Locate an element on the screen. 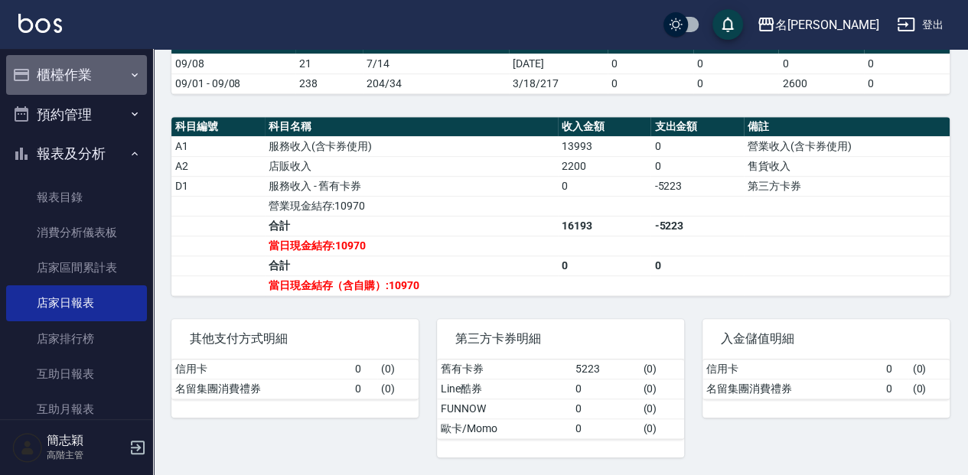  span: 入金儲值明細 is located at coordinates (826, 339).